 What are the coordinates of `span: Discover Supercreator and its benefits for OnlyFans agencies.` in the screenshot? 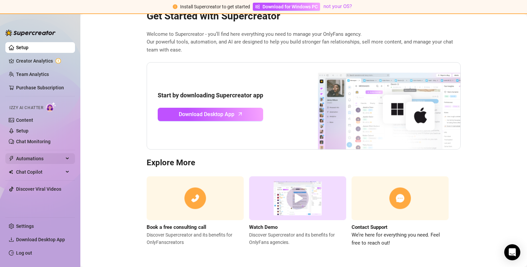 It's located at (298, 239).